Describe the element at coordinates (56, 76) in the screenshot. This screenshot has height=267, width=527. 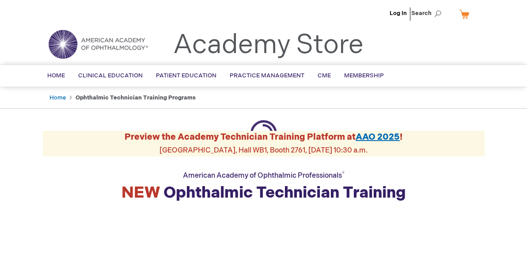
I see `span: Home` at that location.